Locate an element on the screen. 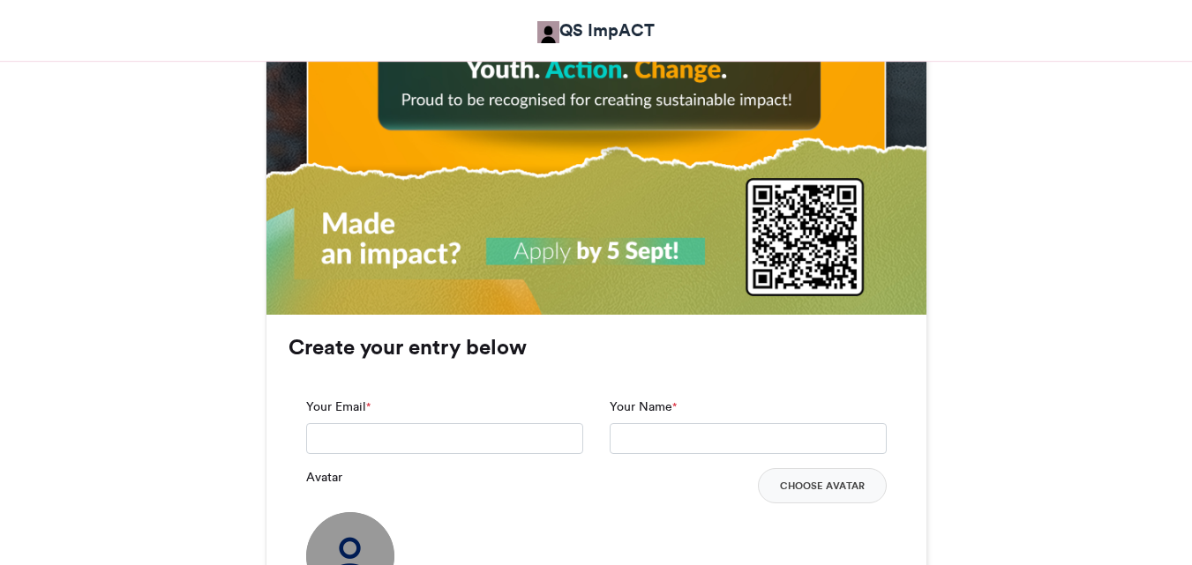 This screenshot has height=565, width=1192. button: Choose Avatar is located at coordinates (822, 486).